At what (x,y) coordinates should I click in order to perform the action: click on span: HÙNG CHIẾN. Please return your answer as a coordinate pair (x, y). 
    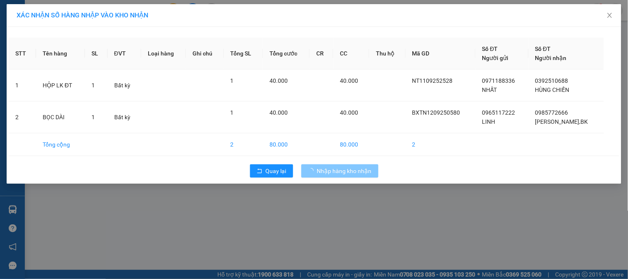
    Looking at the image, I should click on (552, 90).